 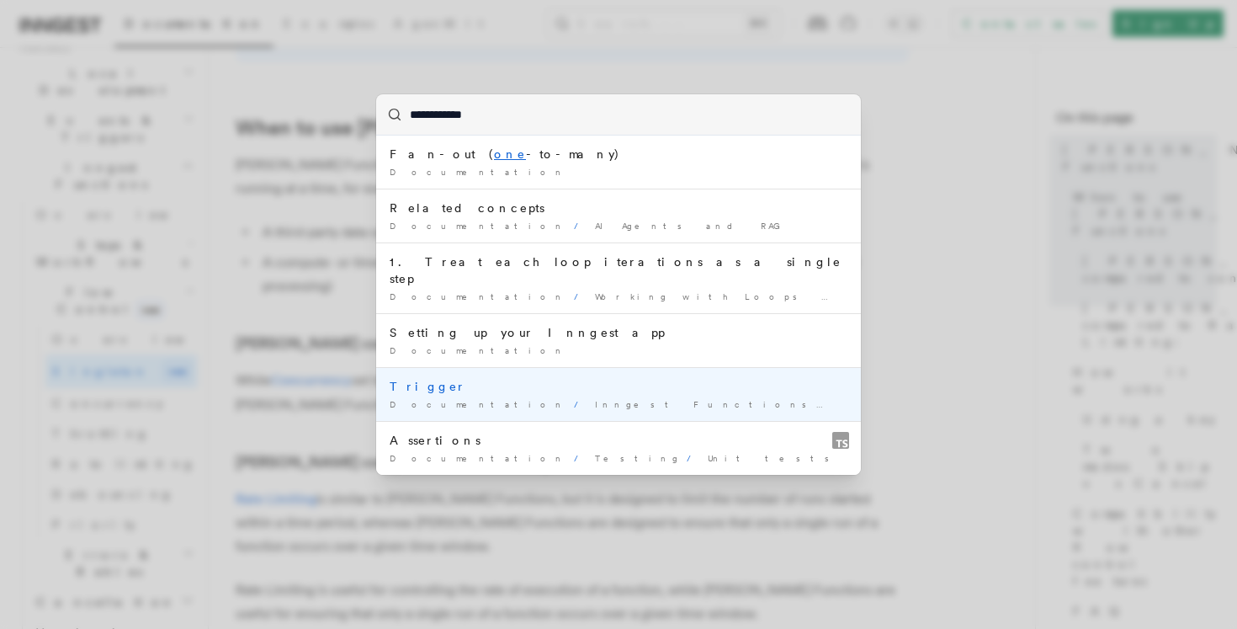 What do you see at coordinates (1020, 404) in the screenshot?
I see `span: Anatomy of an Inngest function` at bounding box center [1020, 404].